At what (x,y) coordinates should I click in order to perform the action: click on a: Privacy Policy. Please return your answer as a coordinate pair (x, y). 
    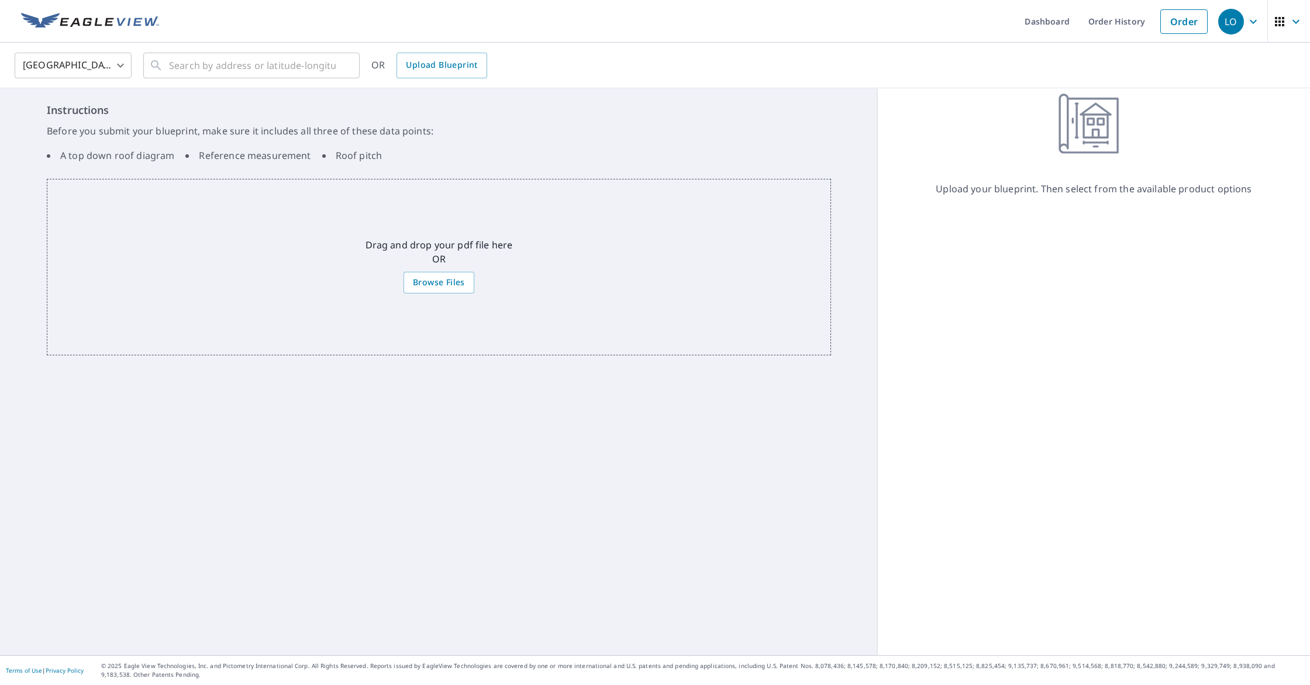
    Looking at the image, I should click on (64, 671).